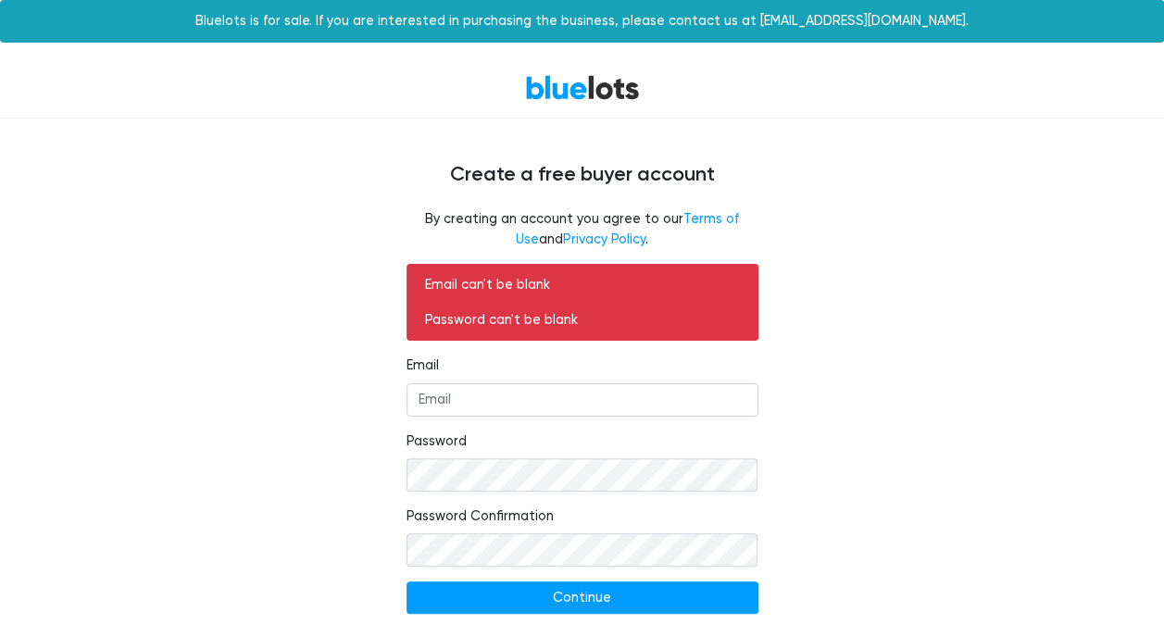  I want to click on label: Email, so click(422, 366).